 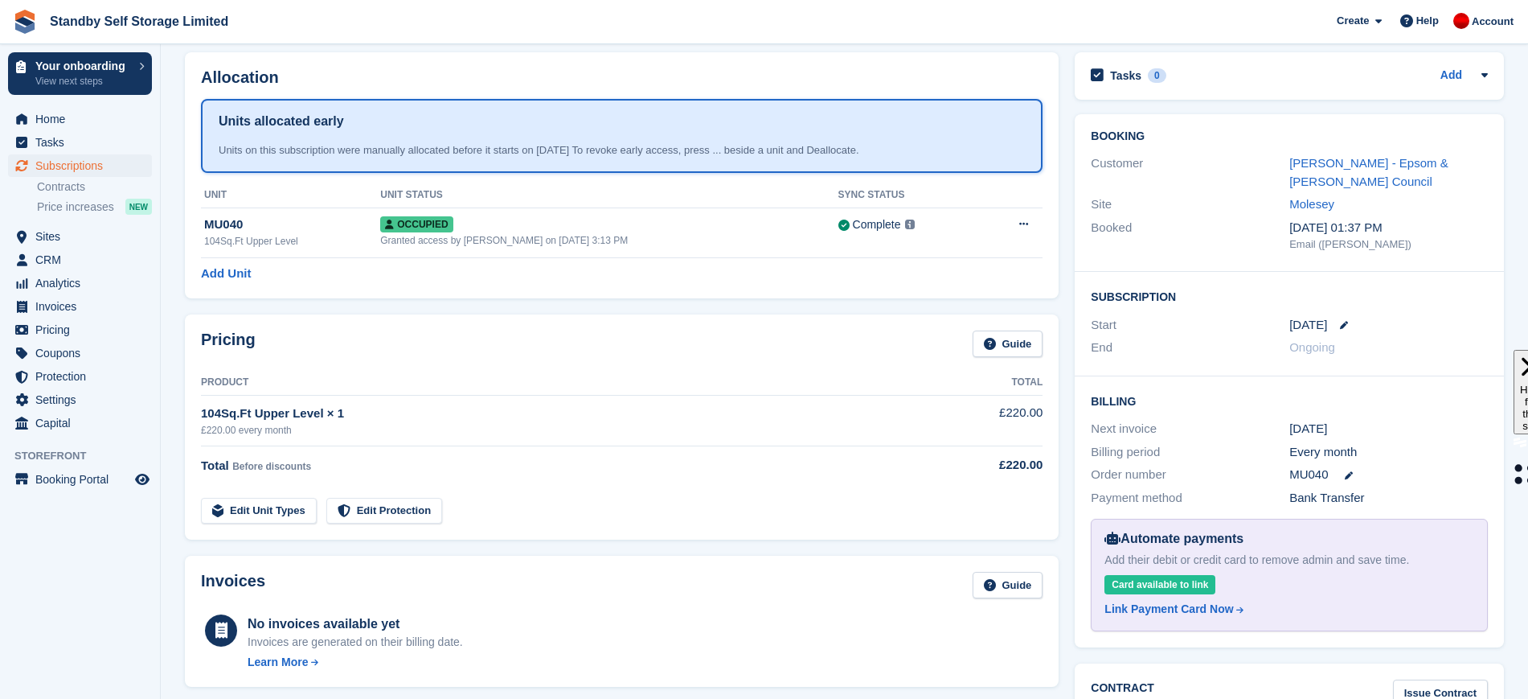 I want to click on th: Total, so click(x=978, y=383).